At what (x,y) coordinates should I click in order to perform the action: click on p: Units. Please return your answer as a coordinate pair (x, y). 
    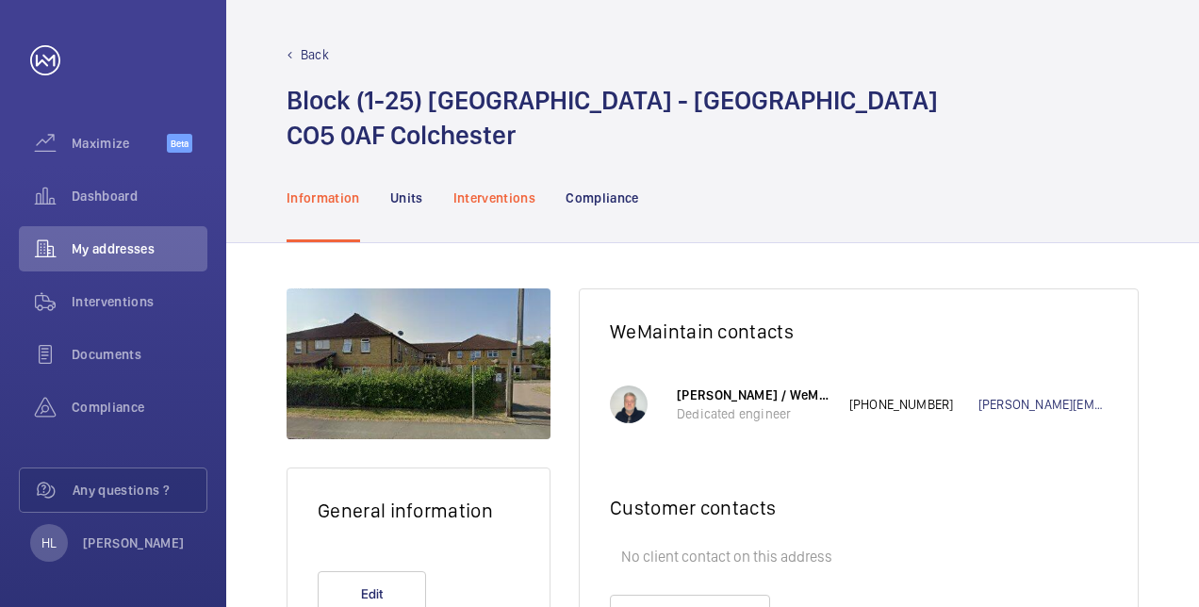
    Looking at the image, I should click on (406, 198).